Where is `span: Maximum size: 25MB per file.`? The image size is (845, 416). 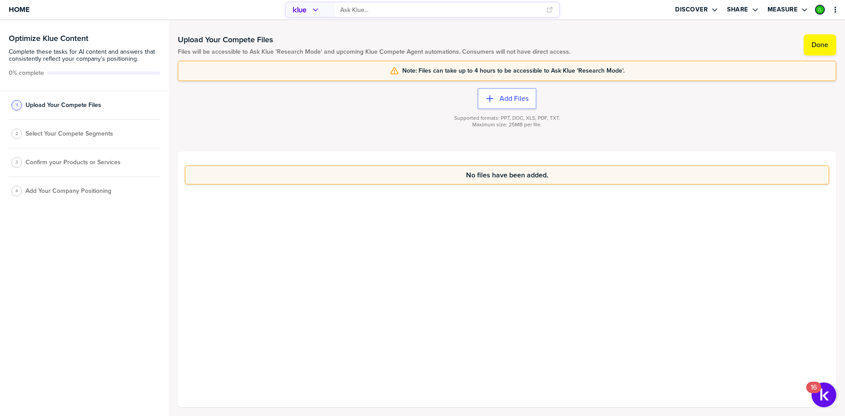 span: Maximum size: 25MB per file. is located at coordinates (507, 125).